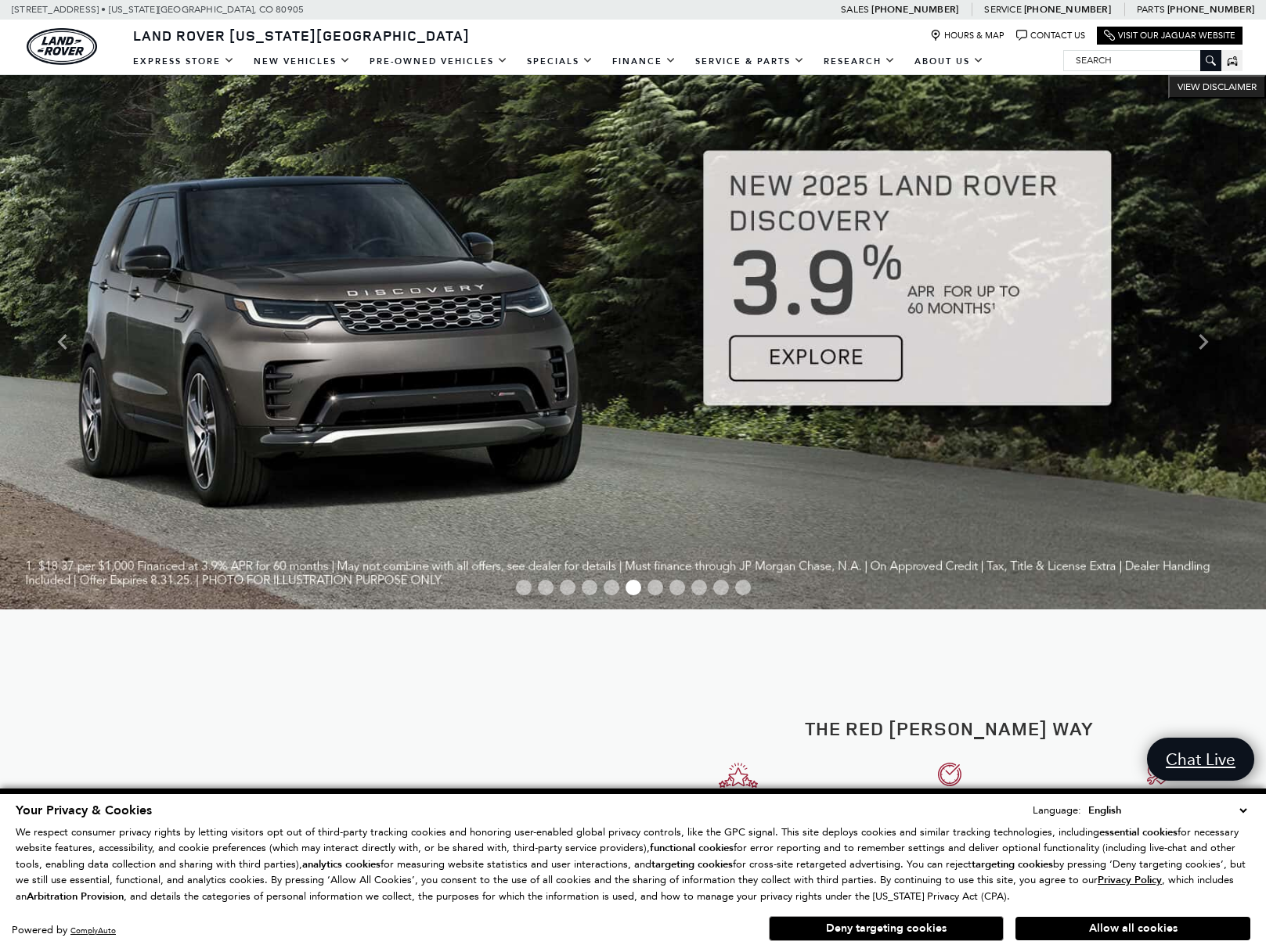 The image size is (1266, 952). What do you see at coordinates (750, 61) in the screenshot?
I see `a: Service & Parts` at bounding box center [750, 61].